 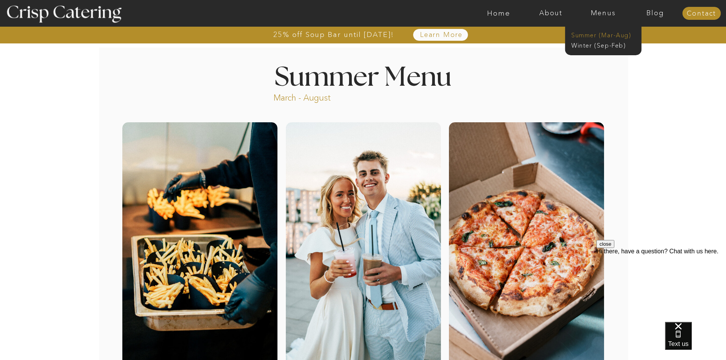 What do you see at coordinates (602, 45) in the screenshot?
I see `a: Winter (Sep-Feb)` at bounding box center [602, 45].